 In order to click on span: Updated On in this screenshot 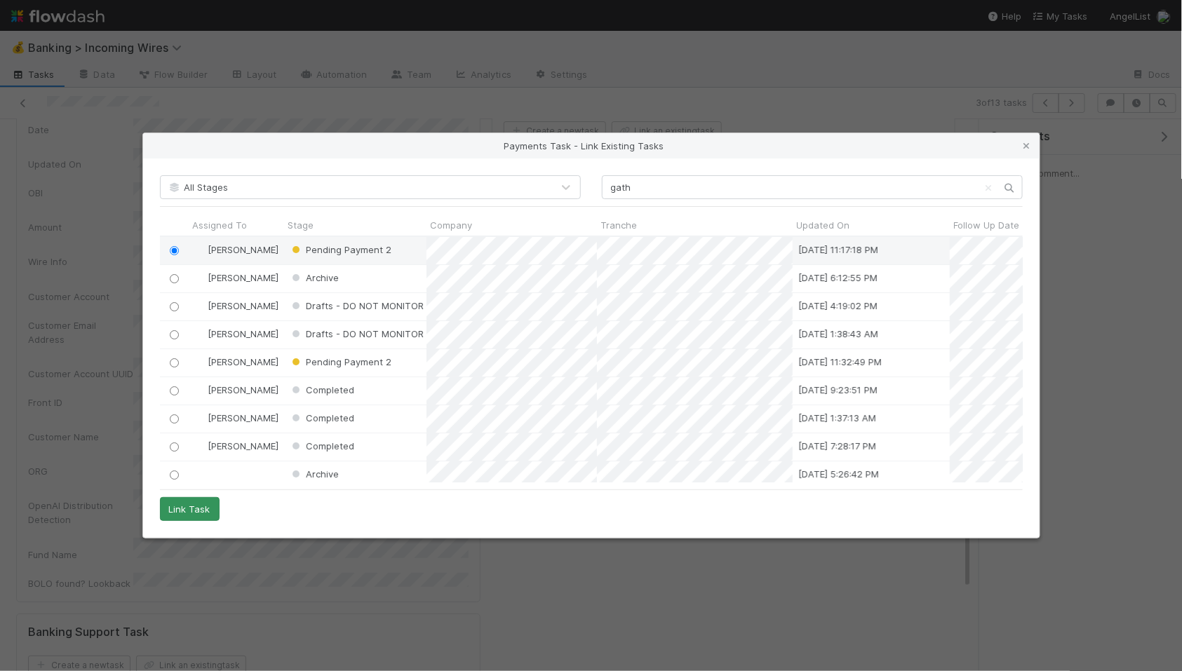, I will do `click(824, 225)`.